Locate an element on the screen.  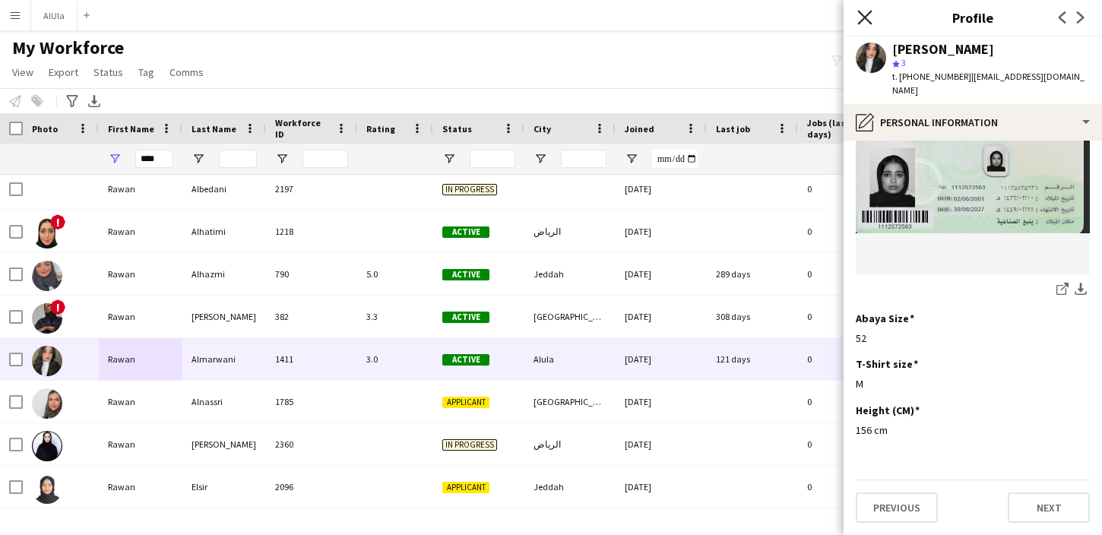
div: 3.3 is located at coordinates (395, 316).